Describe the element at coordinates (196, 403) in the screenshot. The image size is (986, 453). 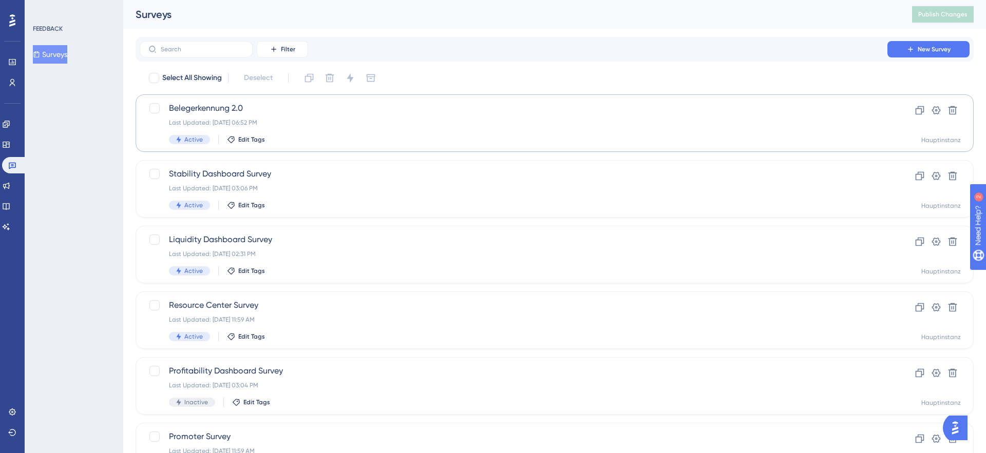
I see `span: Inactive` at that location.